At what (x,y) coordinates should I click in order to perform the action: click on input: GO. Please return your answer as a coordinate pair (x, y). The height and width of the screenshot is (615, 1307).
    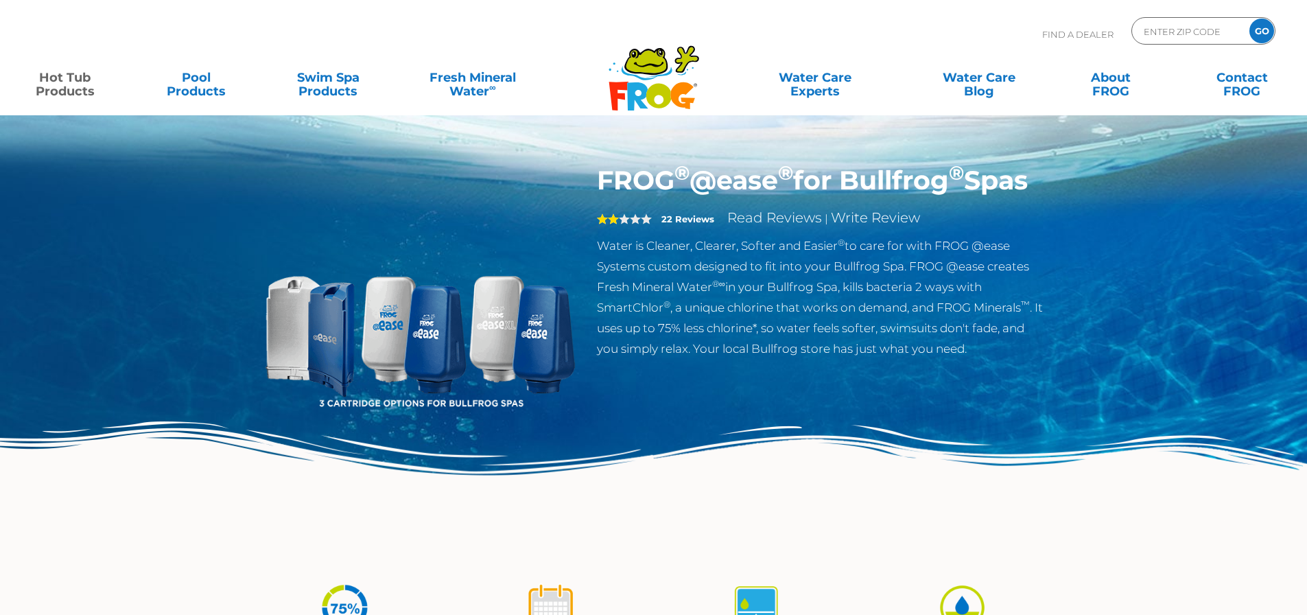
    Looking at the image, I should click on (1262, 31).